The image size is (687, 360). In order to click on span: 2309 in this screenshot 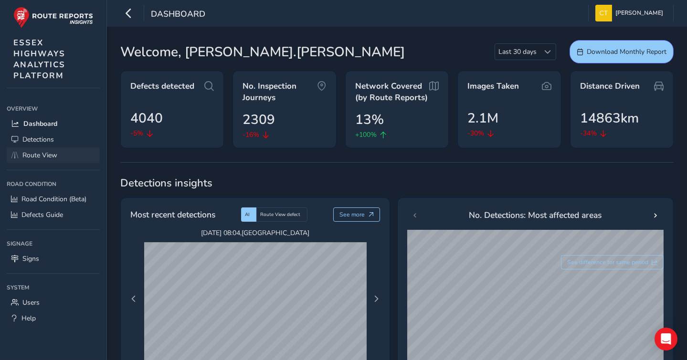, I will do `click(259, 120)`.